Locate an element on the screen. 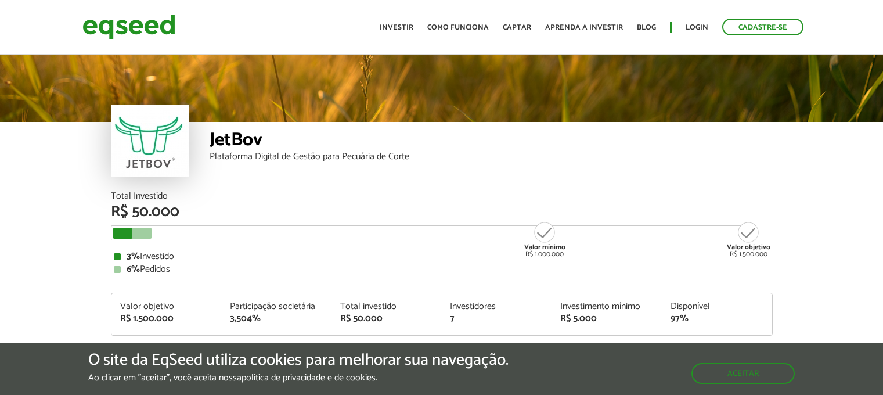 The height and width of the screenshot is (395, 883). p: Ao clicar em "aceitar", você aceita nossa . is located at coordinates (298, 377).